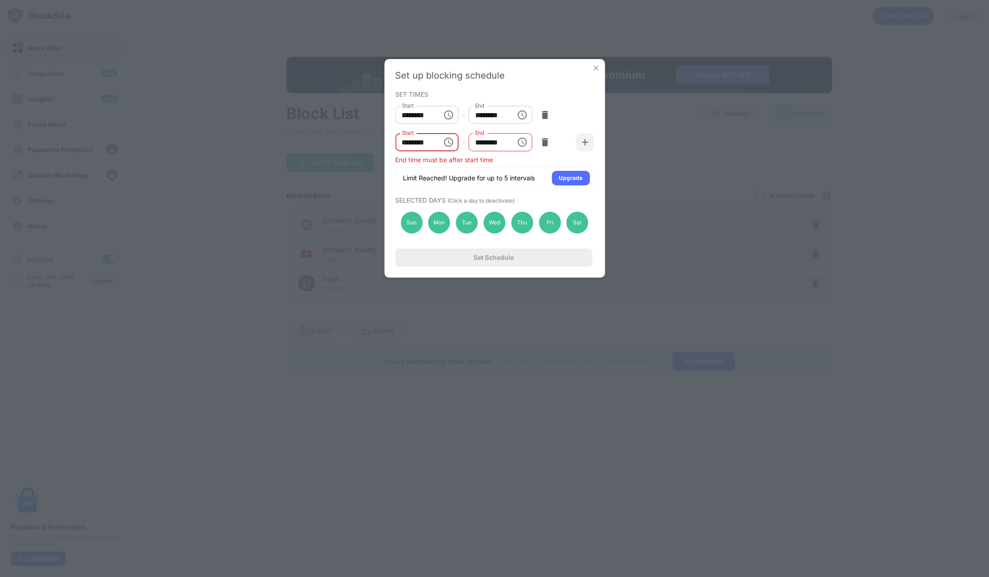 The height and width of the screenshot is (577, 989). What do you see at coordinates (449, 115) in the screenshot?
I see `button: Choose time, selected time is 1:15 PM` at bounding box center [449, 115].